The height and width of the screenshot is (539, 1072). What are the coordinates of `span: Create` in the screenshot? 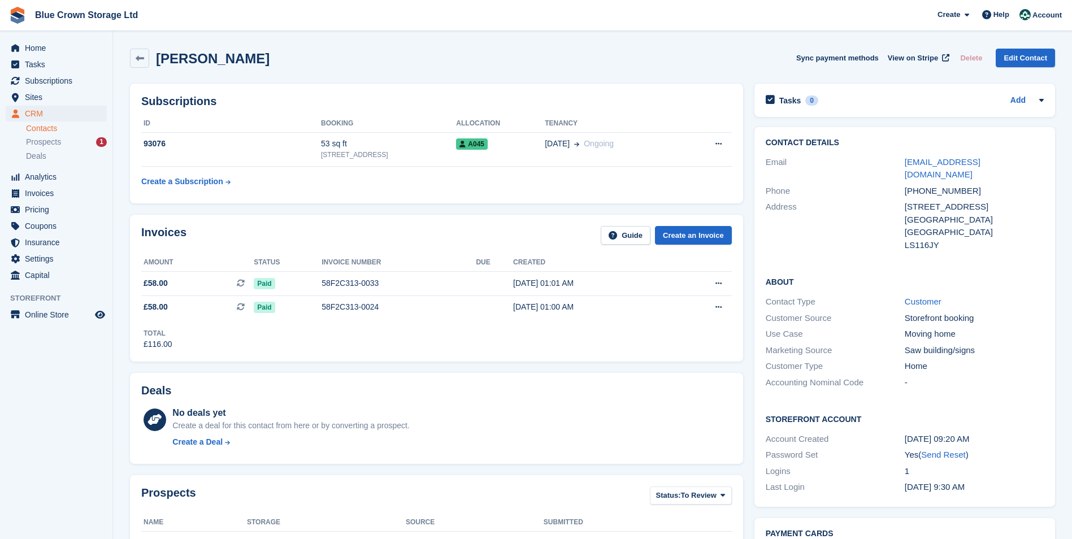 It's located at (948, 15).